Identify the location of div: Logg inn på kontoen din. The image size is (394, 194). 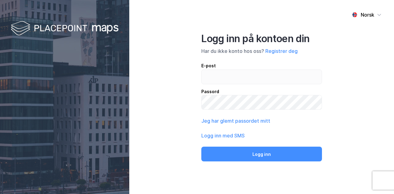
(261, 39).